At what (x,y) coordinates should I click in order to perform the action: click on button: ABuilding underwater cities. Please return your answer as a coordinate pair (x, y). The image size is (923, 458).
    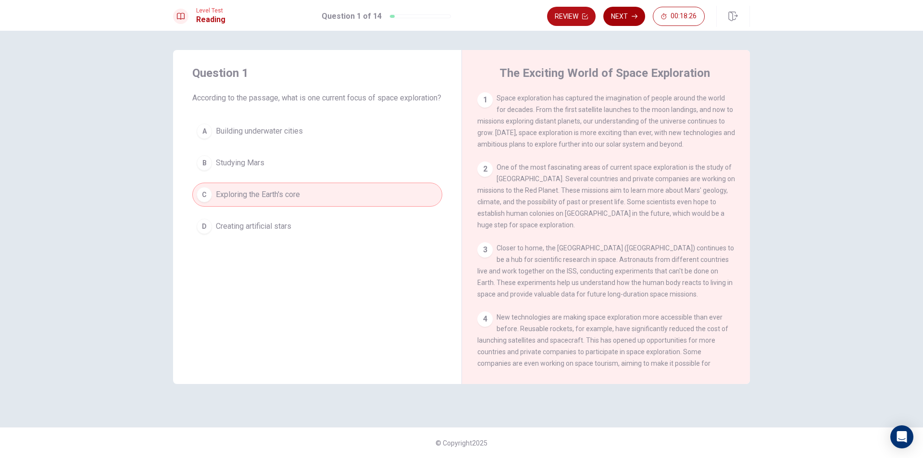
    Looking at the image, I should click on (317, 131).